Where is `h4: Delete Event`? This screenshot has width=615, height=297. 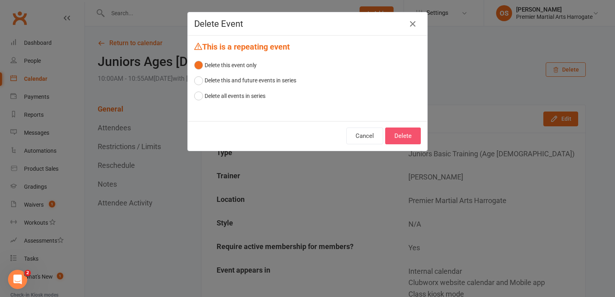
h4: Delete Event is located at coordinates (307, 24).